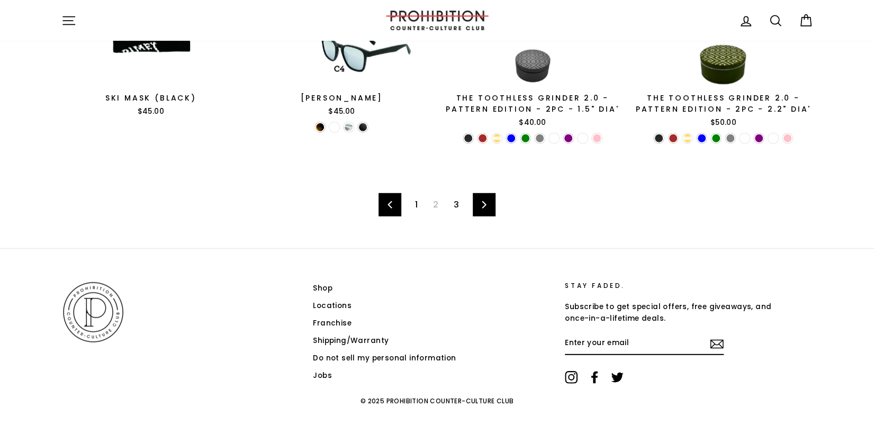  What do you see at coordinates (456, 205) in the screenshot?
I see `a: 3` at bounding box center [456, 205].